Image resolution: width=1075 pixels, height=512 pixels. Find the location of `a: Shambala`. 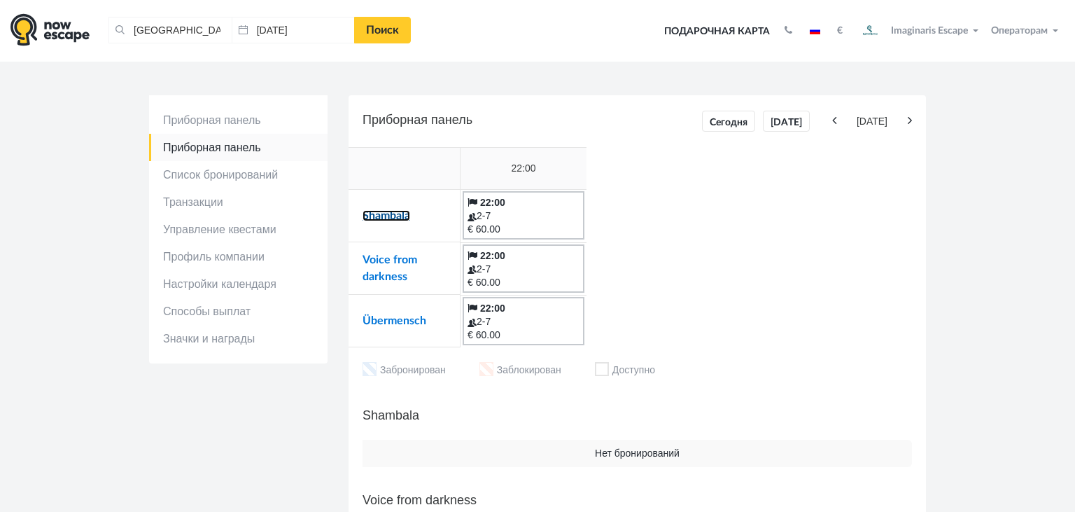

a: Shambala is located at coordinates (386, 216).